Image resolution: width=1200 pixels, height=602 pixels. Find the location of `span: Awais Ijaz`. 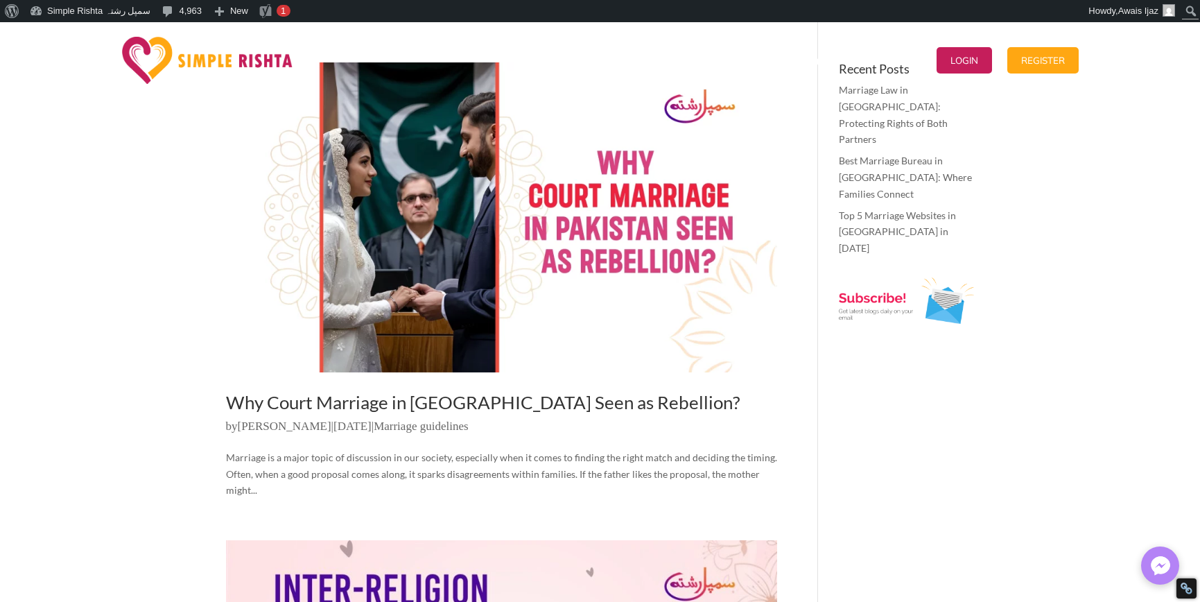

span: Awais Ijaz is located at coordinates (1138, 10).